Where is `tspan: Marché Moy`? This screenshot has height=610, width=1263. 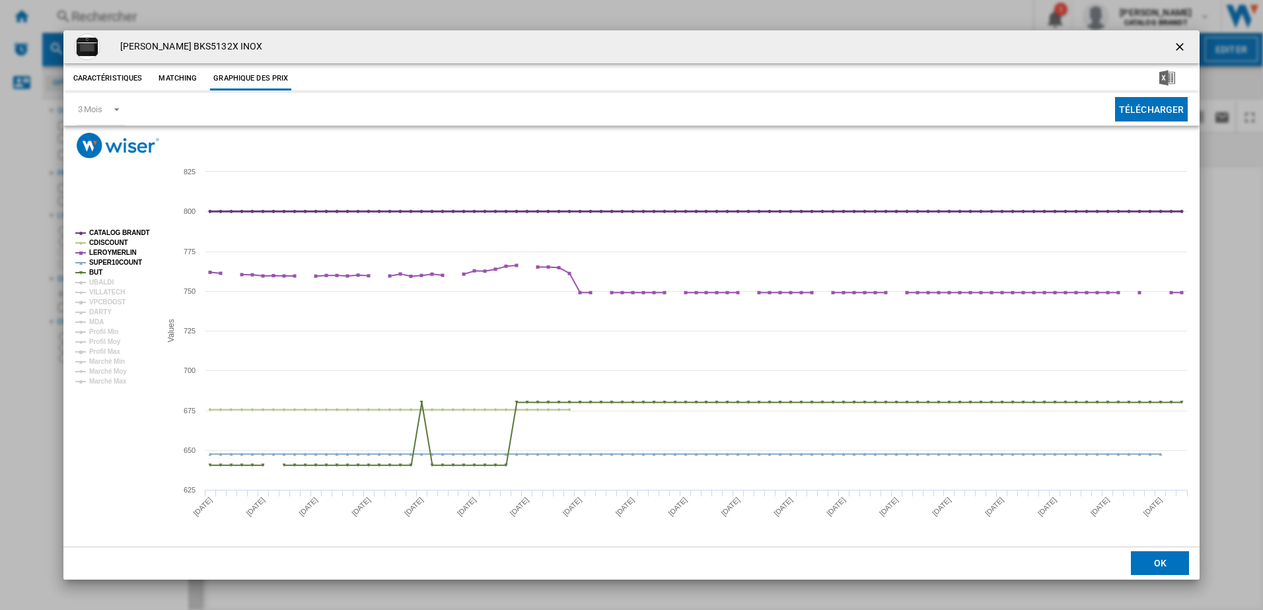
tspan: Marché Moy is located at coordinates (108, 371).